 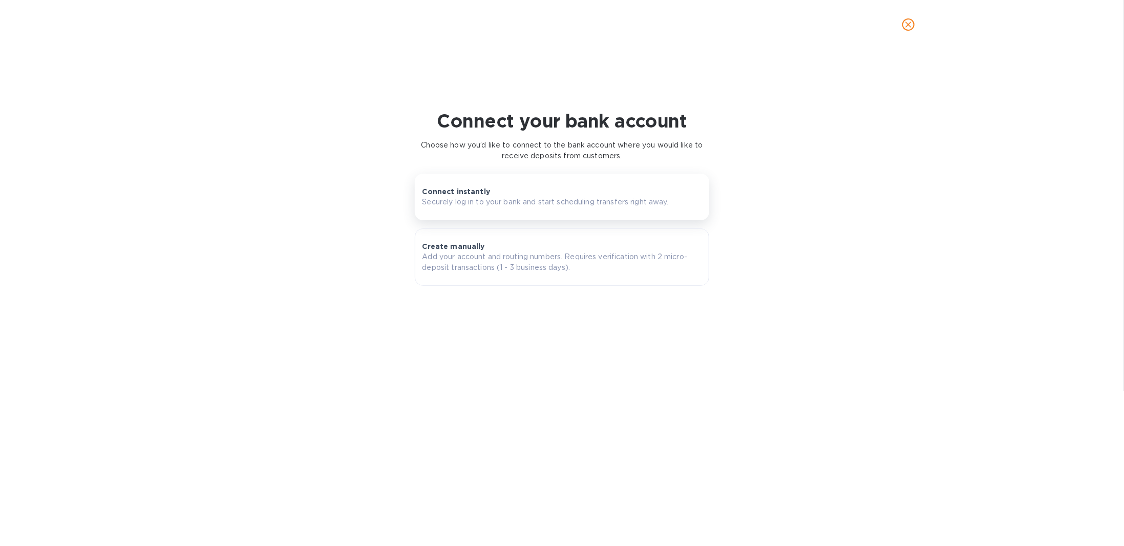 What do you see at coordinates (456, 191) in the screenshot?
I see `p: Connect instantly` at bounding box center [456, 191].